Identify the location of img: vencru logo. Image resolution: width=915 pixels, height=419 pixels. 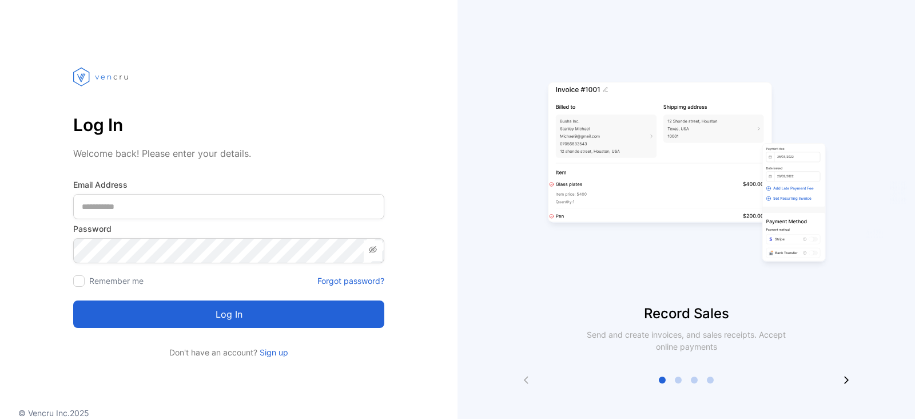
(102, 77).